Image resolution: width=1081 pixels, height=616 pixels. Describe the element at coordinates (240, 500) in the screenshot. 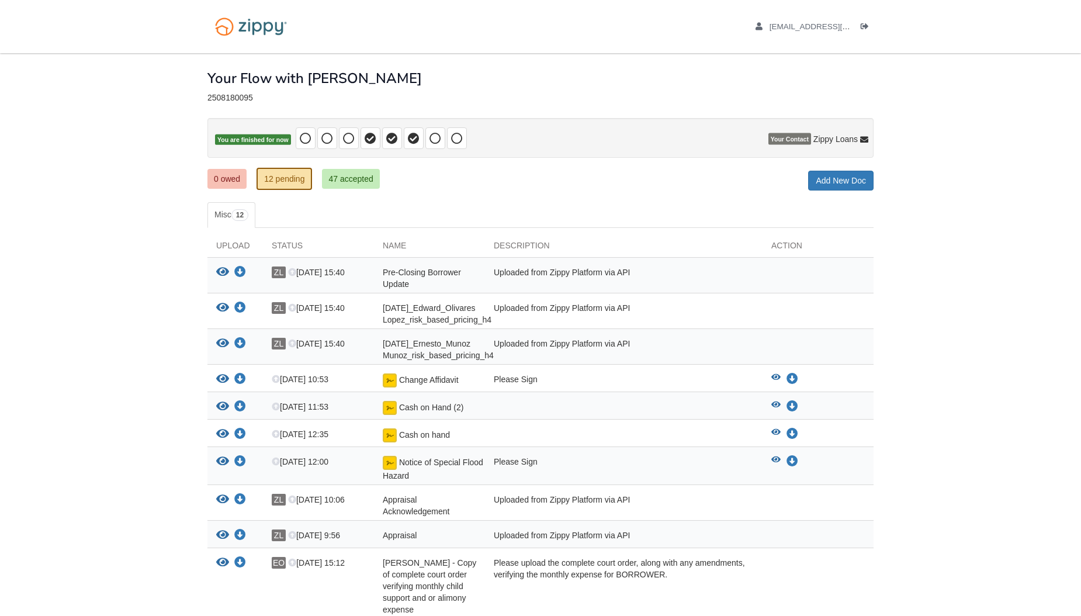

I see `a: Download Appraisal Acknowledgement` at that location.